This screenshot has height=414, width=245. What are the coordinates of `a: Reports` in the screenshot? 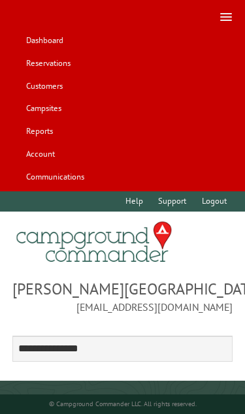 It's located at (39, 131).